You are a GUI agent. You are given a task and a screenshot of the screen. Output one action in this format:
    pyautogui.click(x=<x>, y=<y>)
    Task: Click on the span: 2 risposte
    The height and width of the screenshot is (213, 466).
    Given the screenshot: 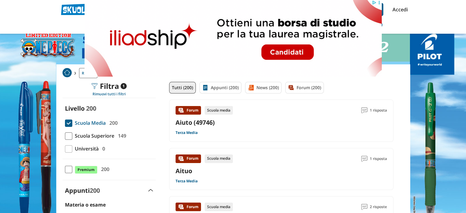 What is the action you would take?
    pyautogui.click(x=378, y=207)
    